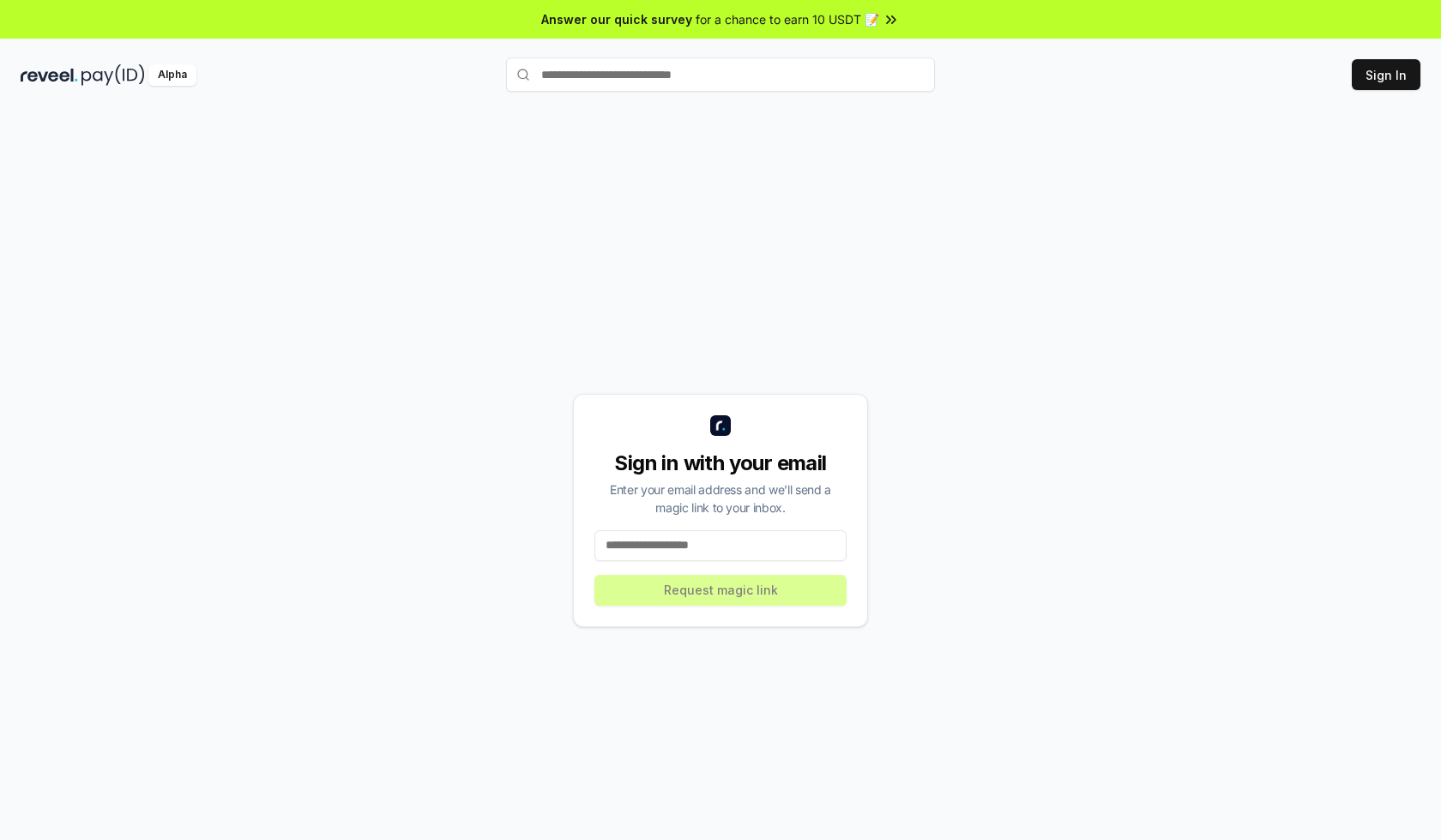 Image resolution: width=1441 pixels, height=840 pixels. I want to click on button: Sign In, so click(1387, 75).